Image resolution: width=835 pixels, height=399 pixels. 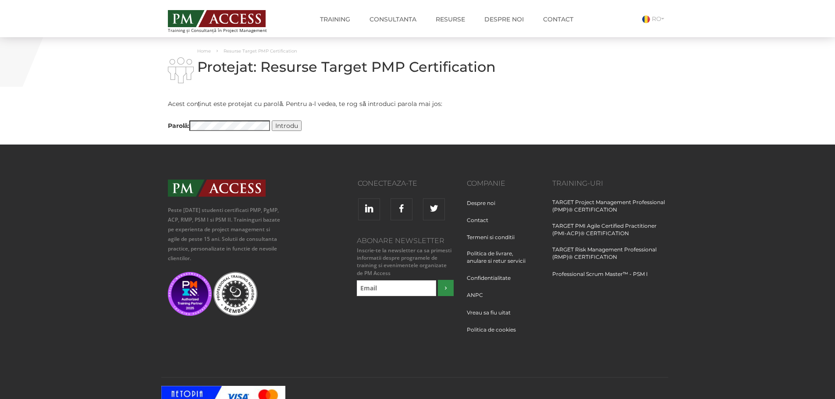 I want to click on img: PMAccess, so click(x=216, y=188).